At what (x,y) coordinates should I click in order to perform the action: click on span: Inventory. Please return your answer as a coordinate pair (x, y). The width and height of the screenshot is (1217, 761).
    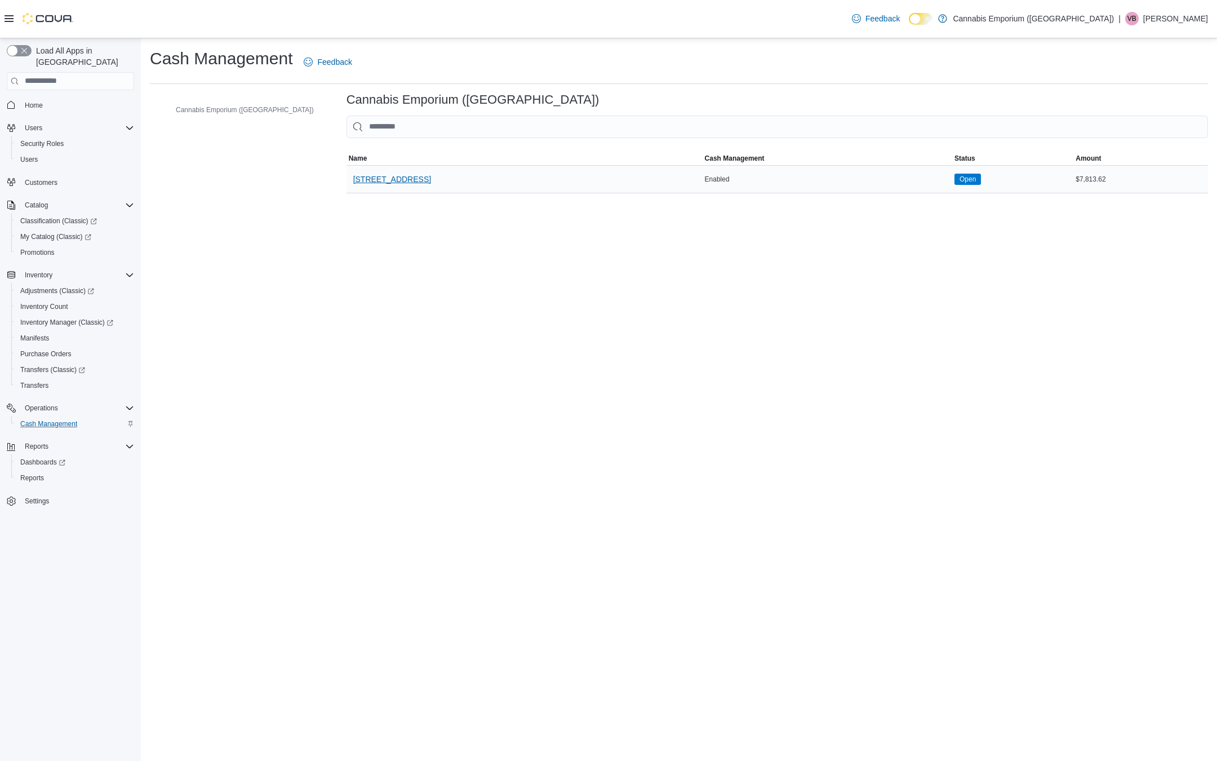
    Looking at the image, I should click on (77, 275).